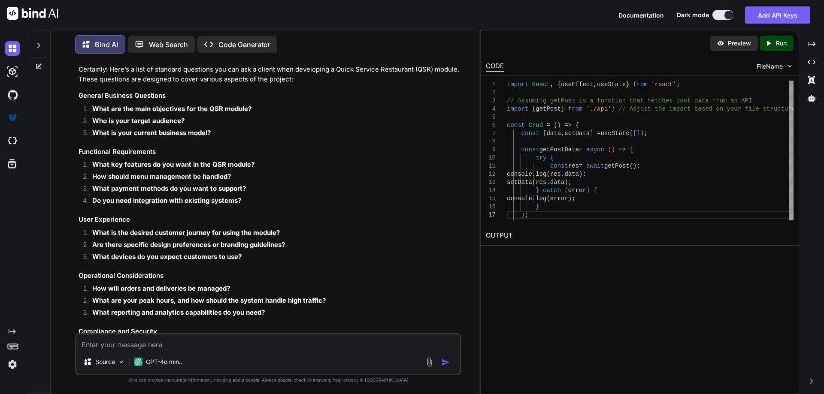  I want to click on strong: What are the main objectives for the QSR module?, so click(172, 109).